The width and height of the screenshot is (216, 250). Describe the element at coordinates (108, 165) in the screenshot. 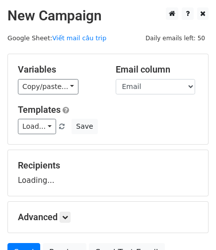

I see `h5: Recipients` at that location.